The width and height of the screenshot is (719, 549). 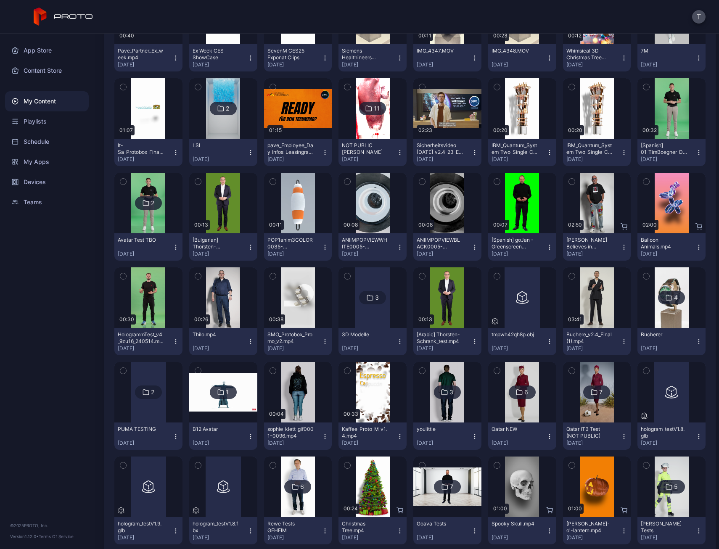 I want to click on div: 6, so click(x=302, y=487).